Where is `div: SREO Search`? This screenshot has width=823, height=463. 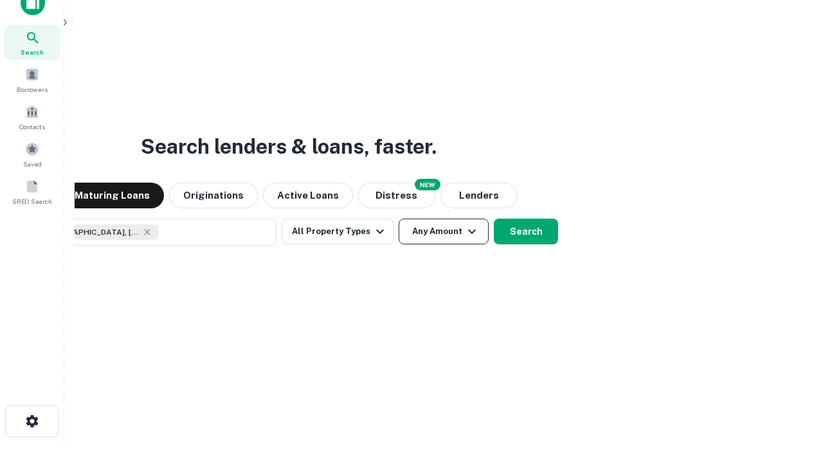
div: SREO Search is located at coordinates (32, 192).